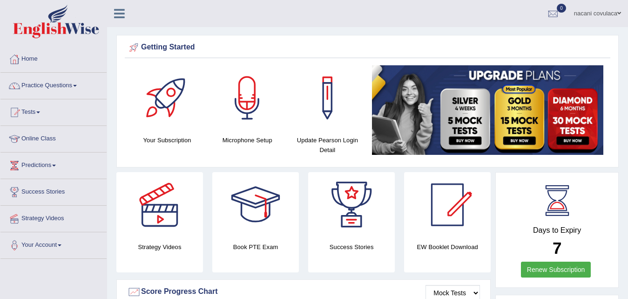 This screenshot has width=628, height=299. I want to click on a: Renew Subscription, so click(556, 269).